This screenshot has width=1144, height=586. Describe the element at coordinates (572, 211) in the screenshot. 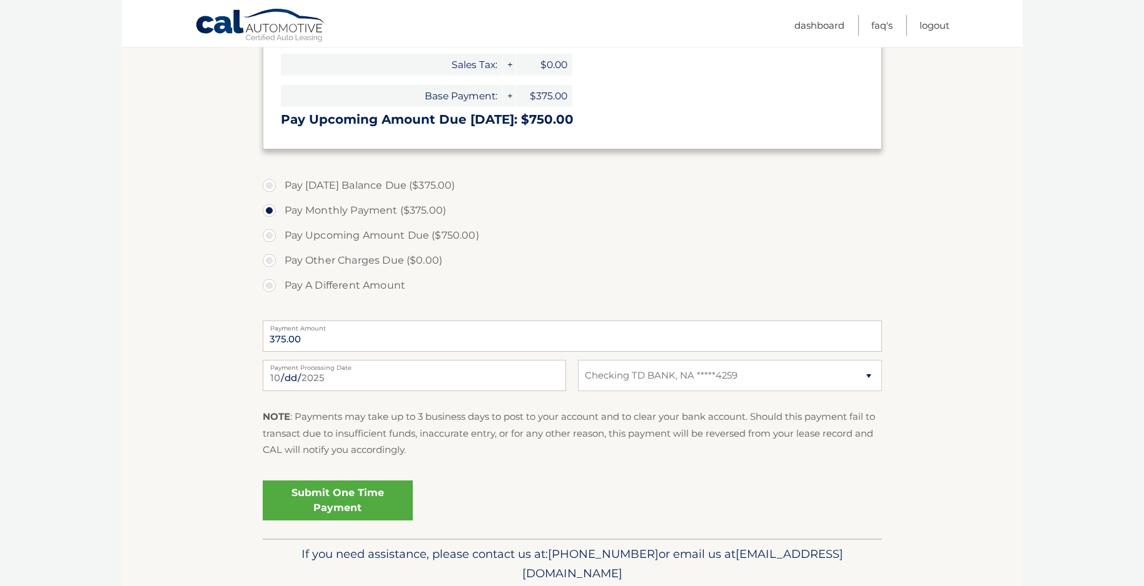

I see `label: Pay Monthly Payment ($375.00)` at that location.